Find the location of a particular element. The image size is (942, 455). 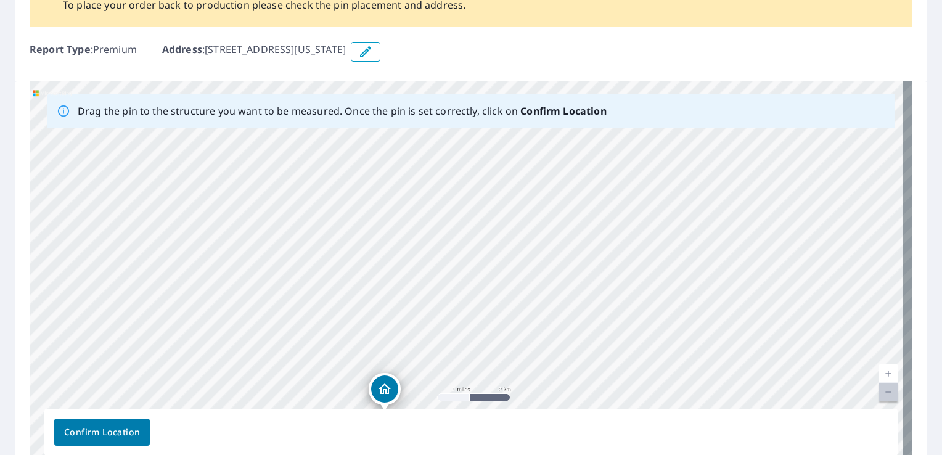

a: Current Level 12, Zoom In is located at coordinates (888, 374).